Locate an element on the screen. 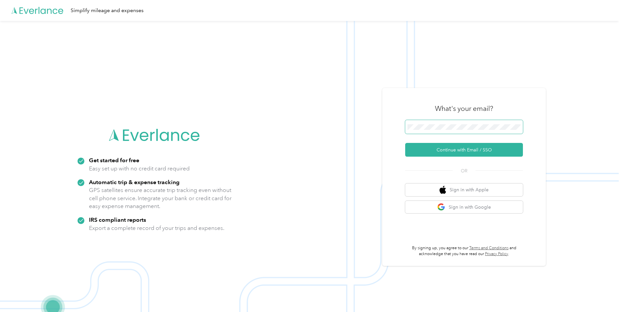 This screenshot has height=312, width=622. p: Easy set up with no credit card required is located at coordinates (139, 168).